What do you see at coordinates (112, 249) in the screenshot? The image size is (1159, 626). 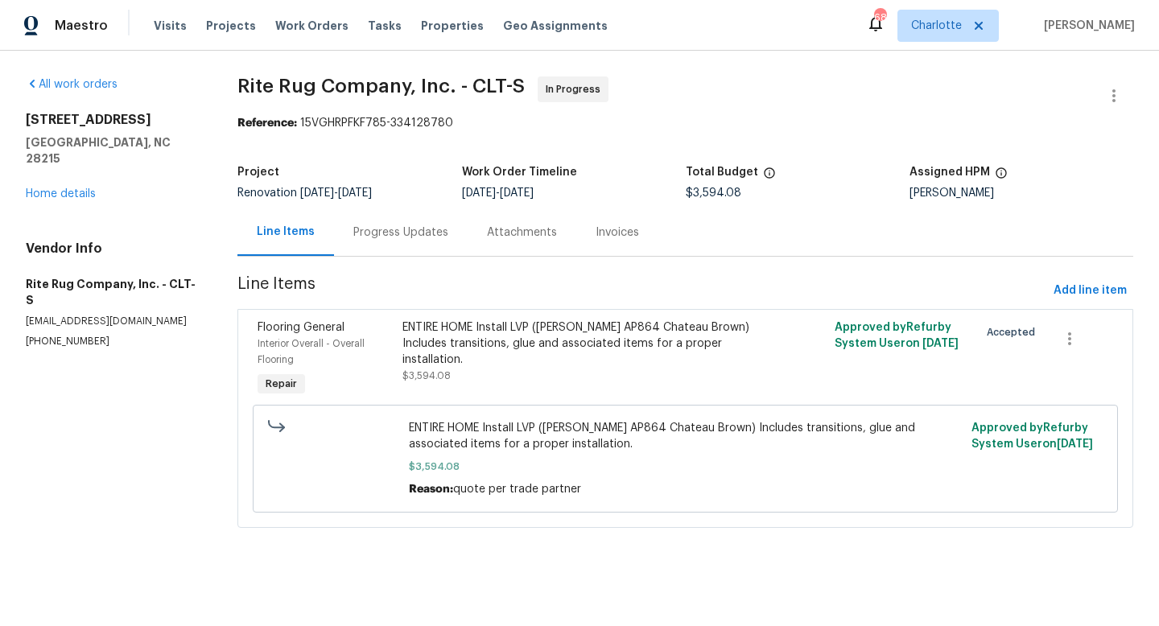 I see `h4: Vendor Info` at bounding box center [112, 249].